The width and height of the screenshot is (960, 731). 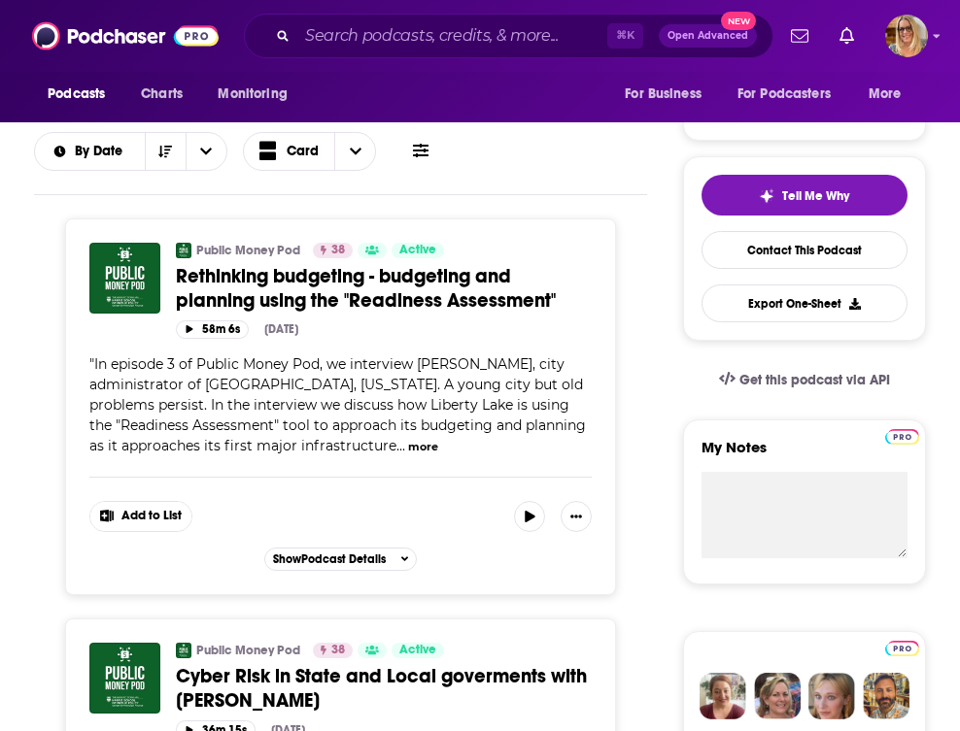 I want to click on img: Jules Profile, so click(x=831, y=696).